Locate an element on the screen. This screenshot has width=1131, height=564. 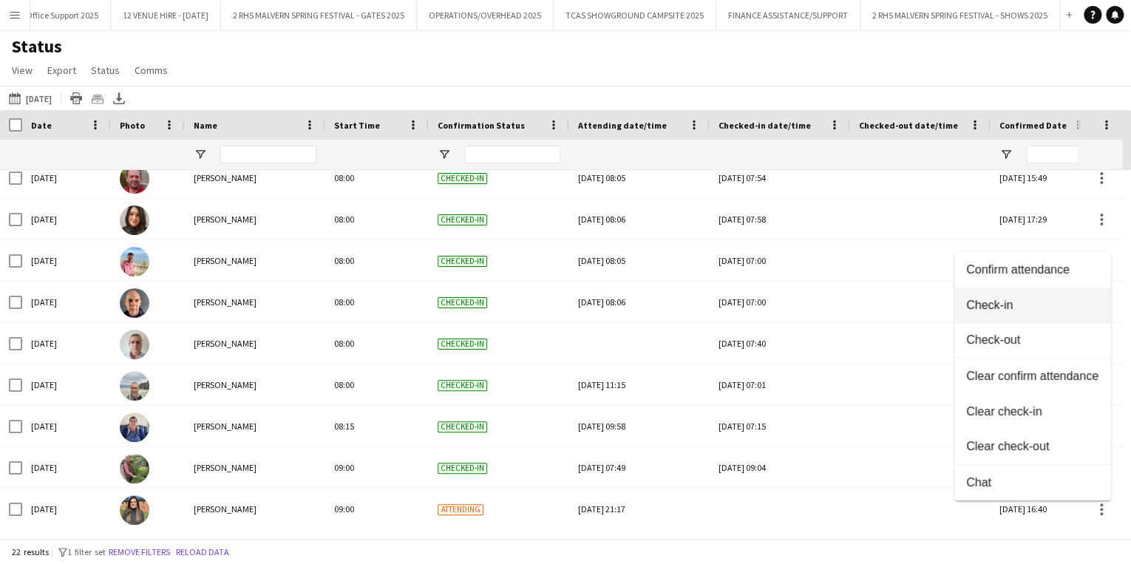
span: Clear check-out is located at coordinates (1032, 446).